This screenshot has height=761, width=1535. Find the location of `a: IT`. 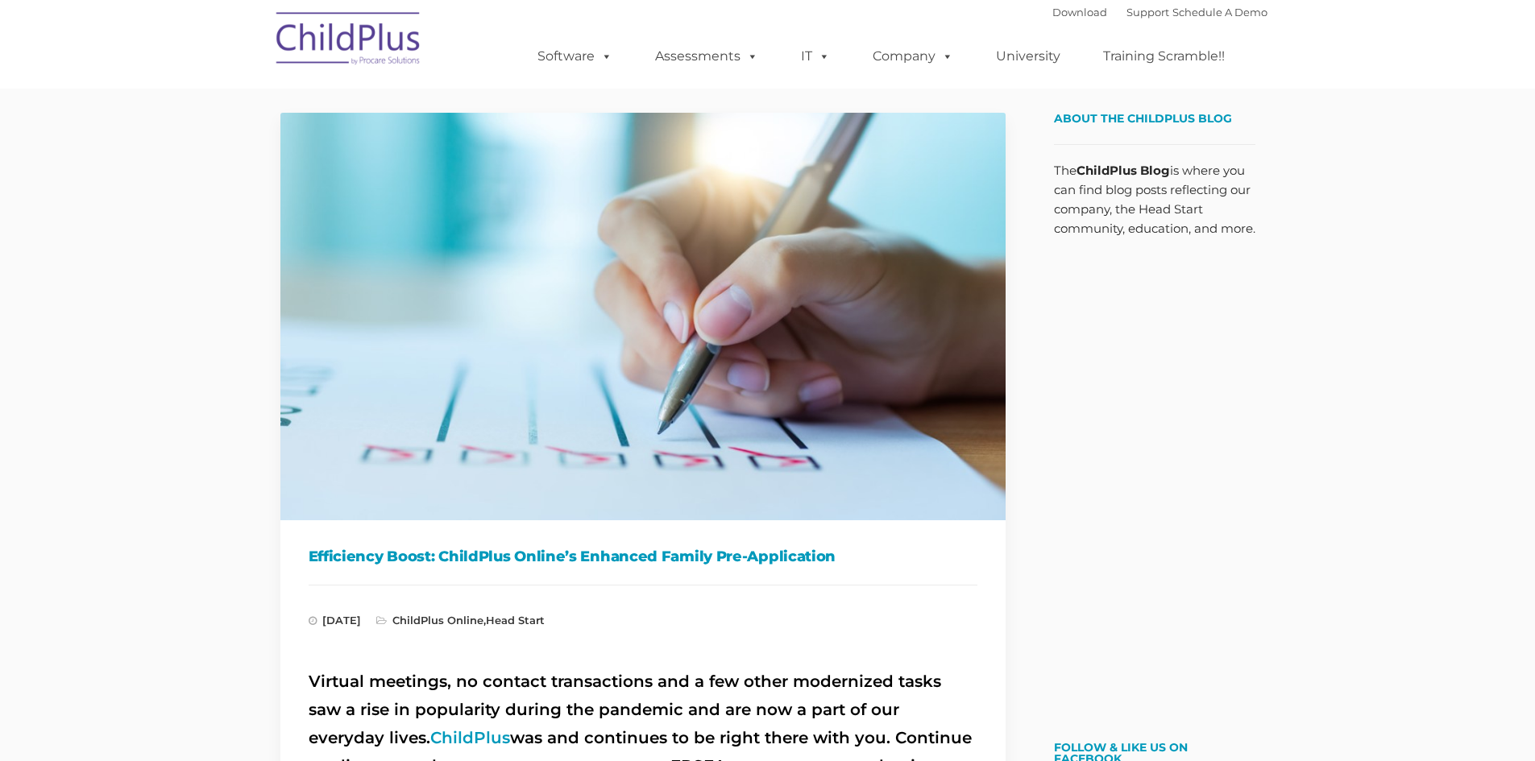

a: IT is located at coordinates (815, 56).